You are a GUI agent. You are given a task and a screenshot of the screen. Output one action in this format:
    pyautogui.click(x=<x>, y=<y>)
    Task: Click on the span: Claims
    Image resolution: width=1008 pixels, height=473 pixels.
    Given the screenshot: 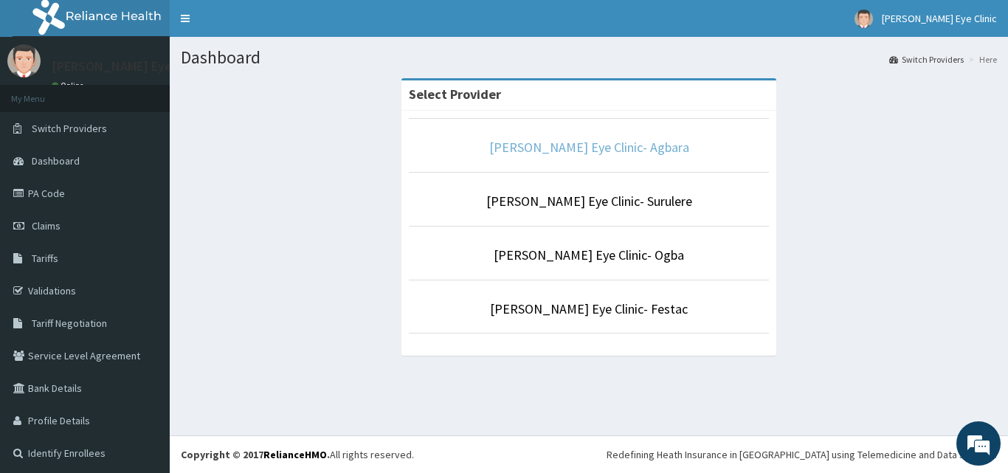 What is the action you would take?
    pyautogui.click(x=46, y=226)
    